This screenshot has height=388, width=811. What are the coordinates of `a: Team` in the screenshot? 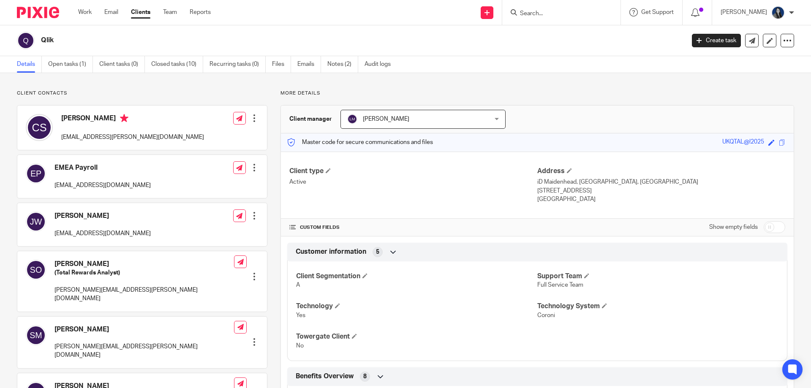 It's located at (170, 12).